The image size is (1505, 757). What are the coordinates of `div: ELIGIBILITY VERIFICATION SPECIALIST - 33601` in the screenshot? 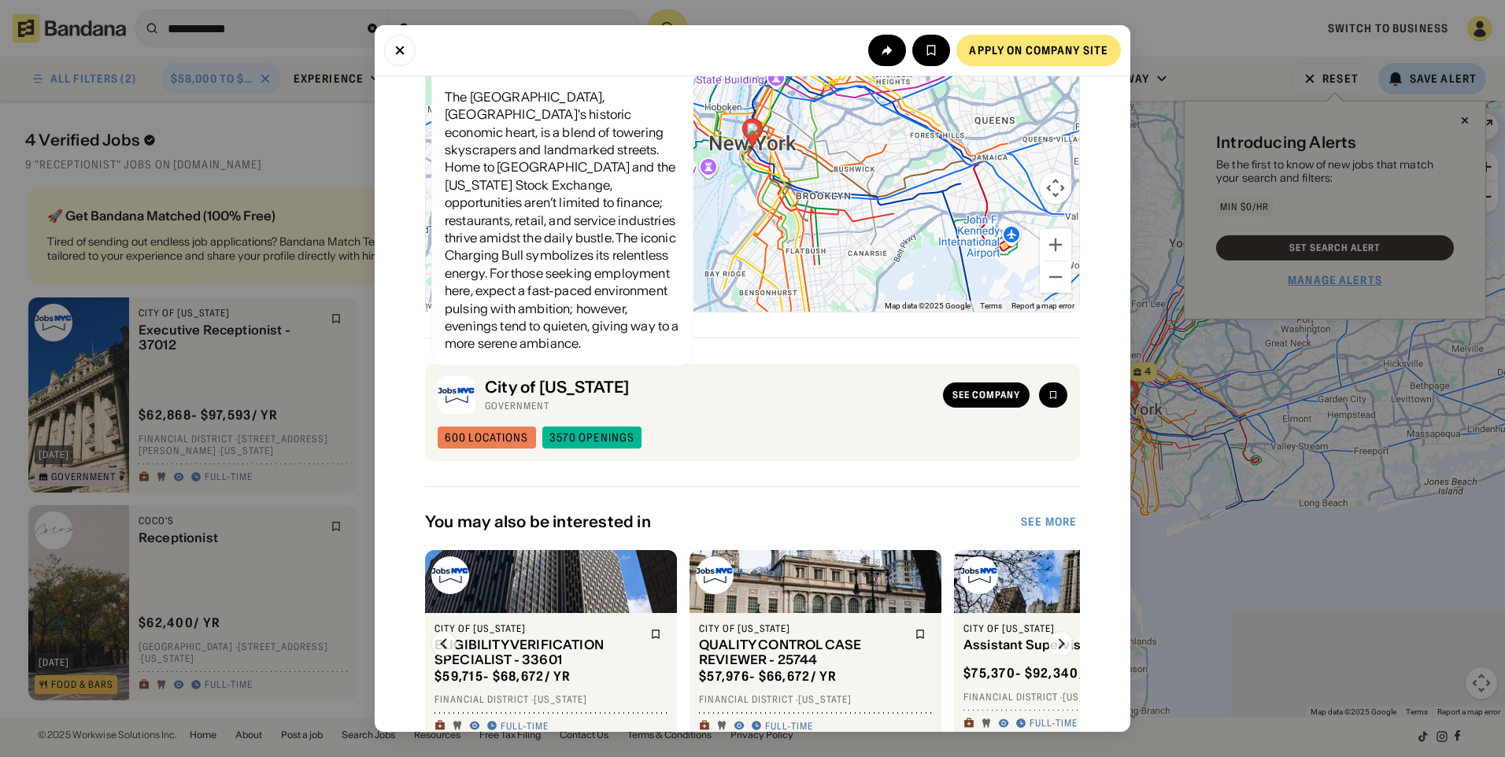 It's located at (537, 652).